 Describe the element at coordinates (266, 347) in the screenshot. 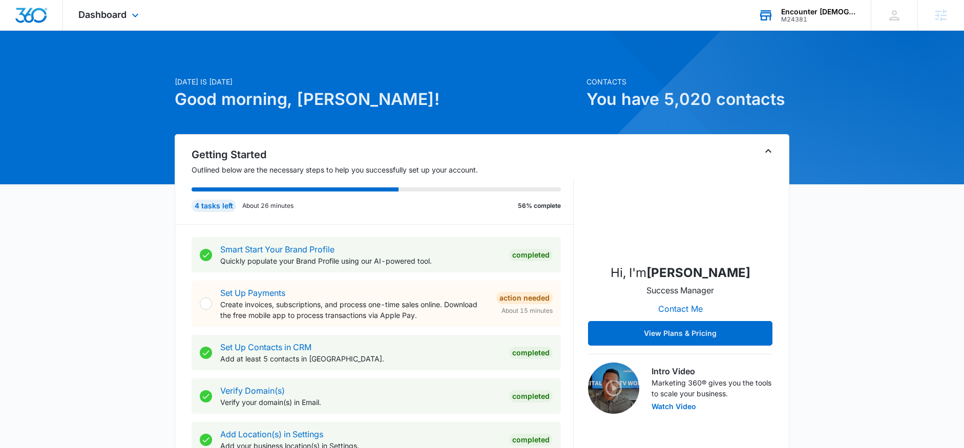

I see `a: Set Up Contacts in CRM` at that location.